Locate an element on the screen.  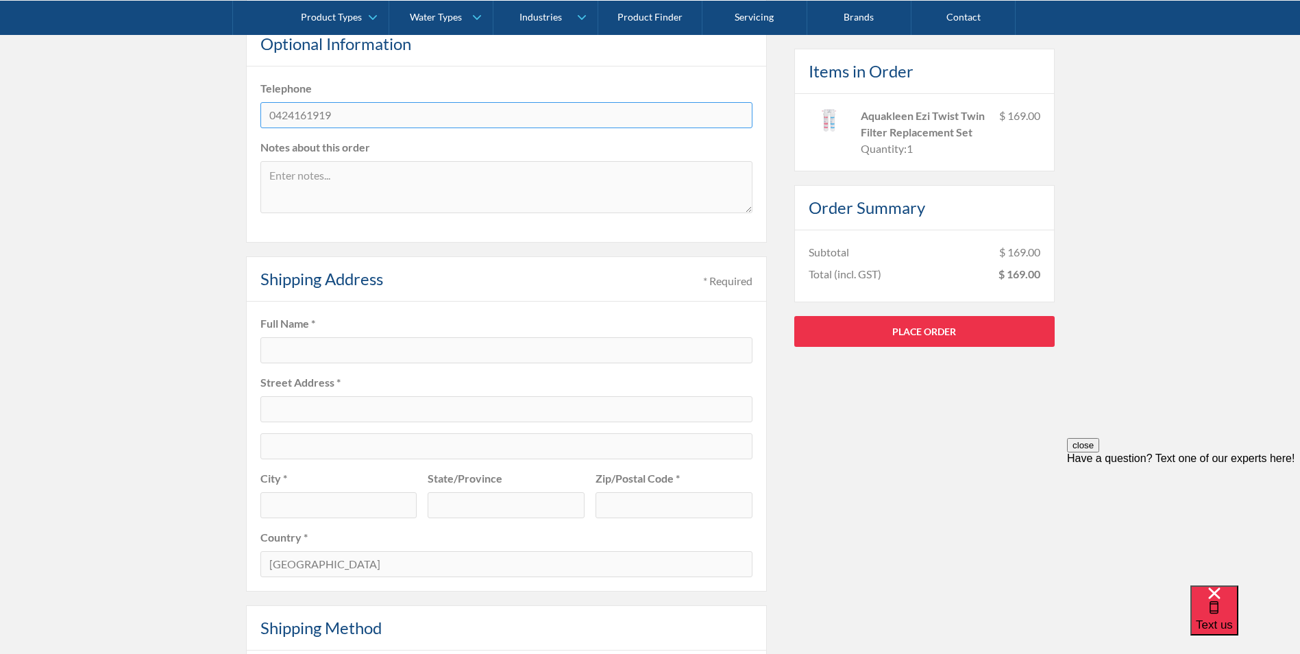
label: Zip/Postal Code * is located at coordinates (674, 478).